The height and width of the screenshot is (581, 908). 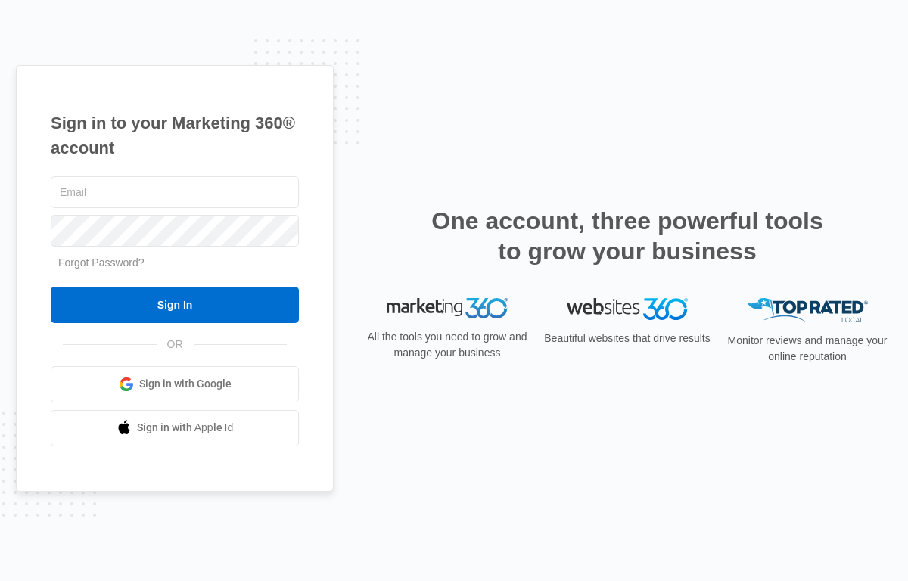 I want to click on span: Sign in with Google, so click(x=185, y=384).